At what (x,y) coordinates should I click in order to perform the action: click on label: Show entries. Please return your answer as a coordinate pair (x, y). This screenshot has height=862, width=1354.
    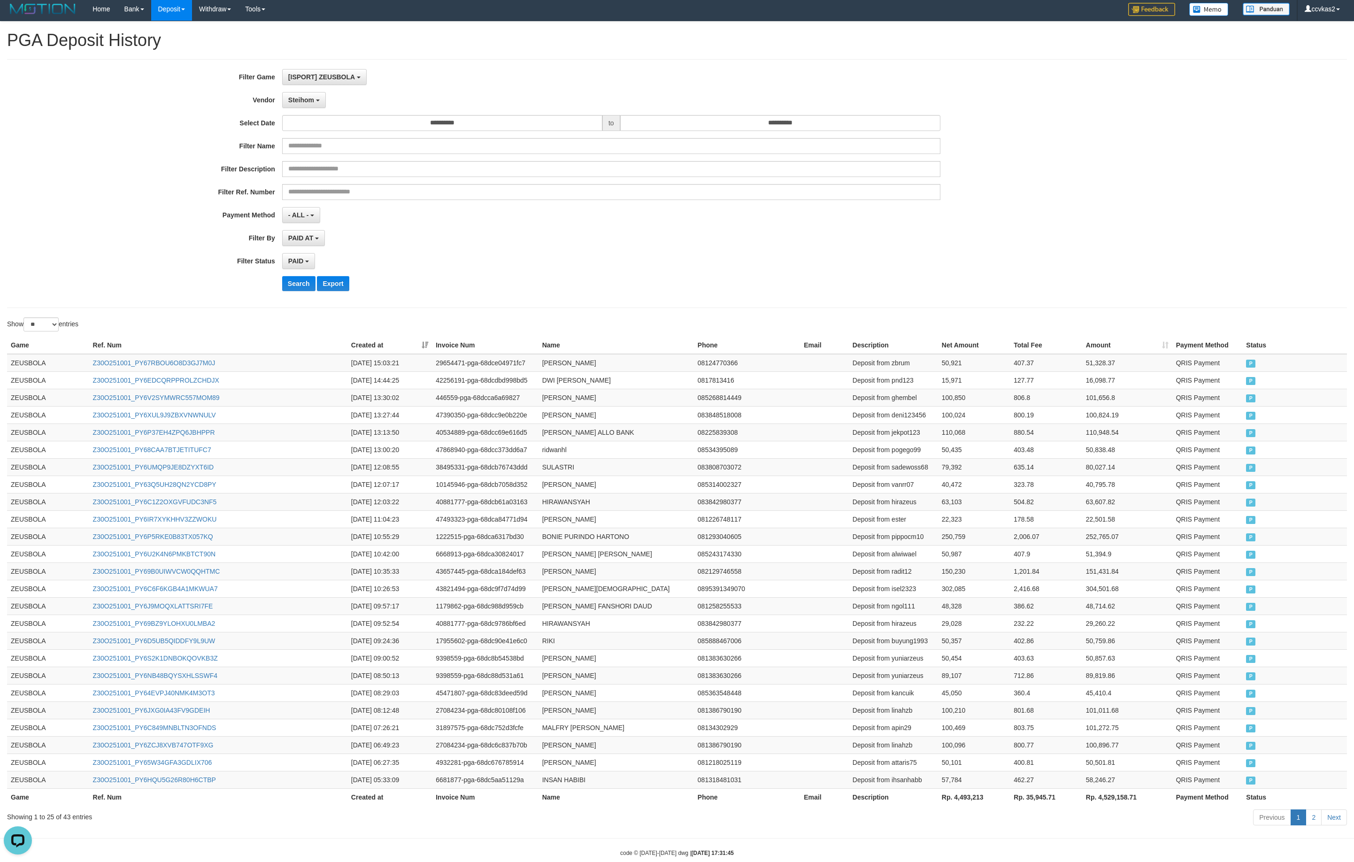
    Looking at the image, I should click on (43, 324).